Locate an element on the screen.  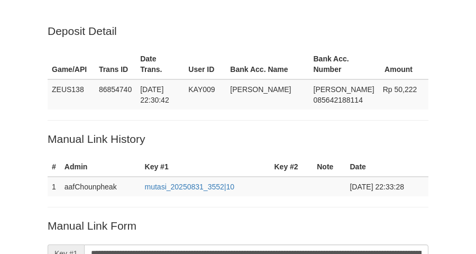
a: mutasi_20250831_3552|10 is located at coordinates (189, 187).